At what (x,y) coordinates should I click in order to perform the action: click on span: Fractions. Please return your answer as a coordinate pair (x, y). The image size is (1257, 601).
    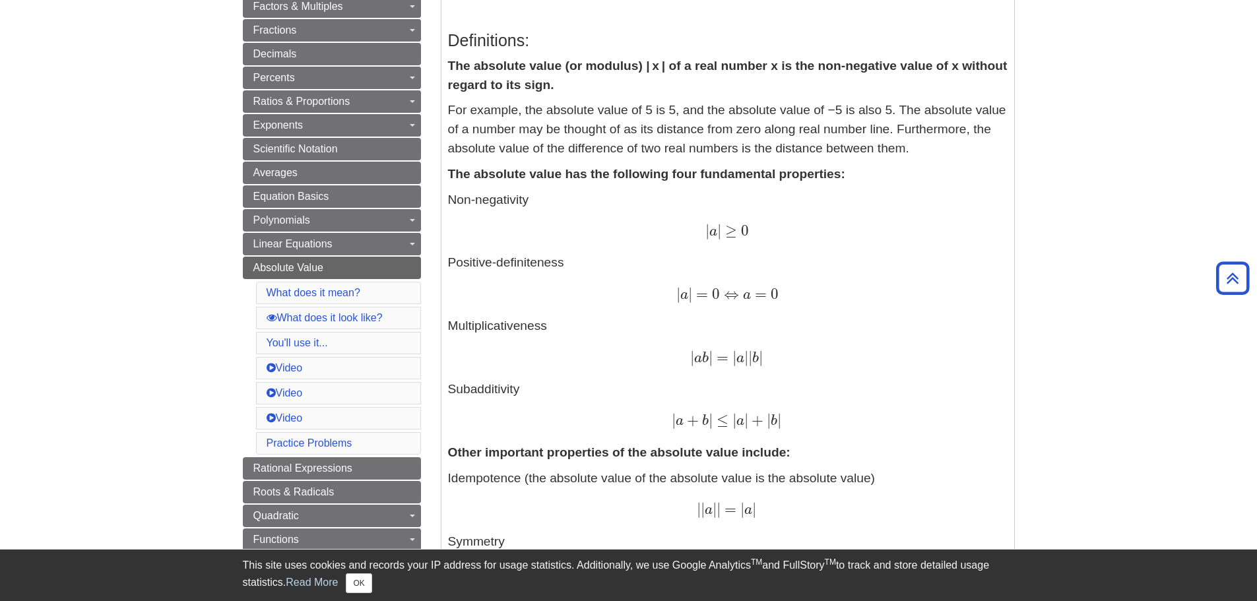
    Looking at the image, I should click on (275, 30).